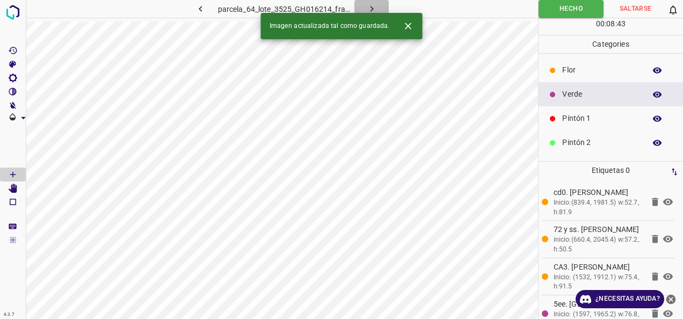 The width and height of the screenshot is (683, 319). Describe the element at coordinates (620, 299) in the screenshot. I see `a: ¿Necesitas ayuda?` at that location.